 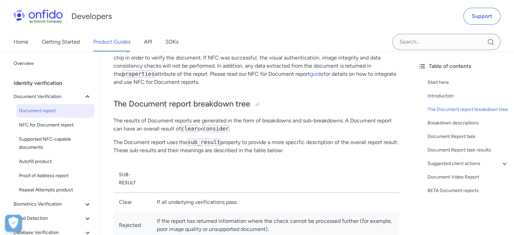 I want to click on span: Proof of Address report, so click(x=55, y=176).